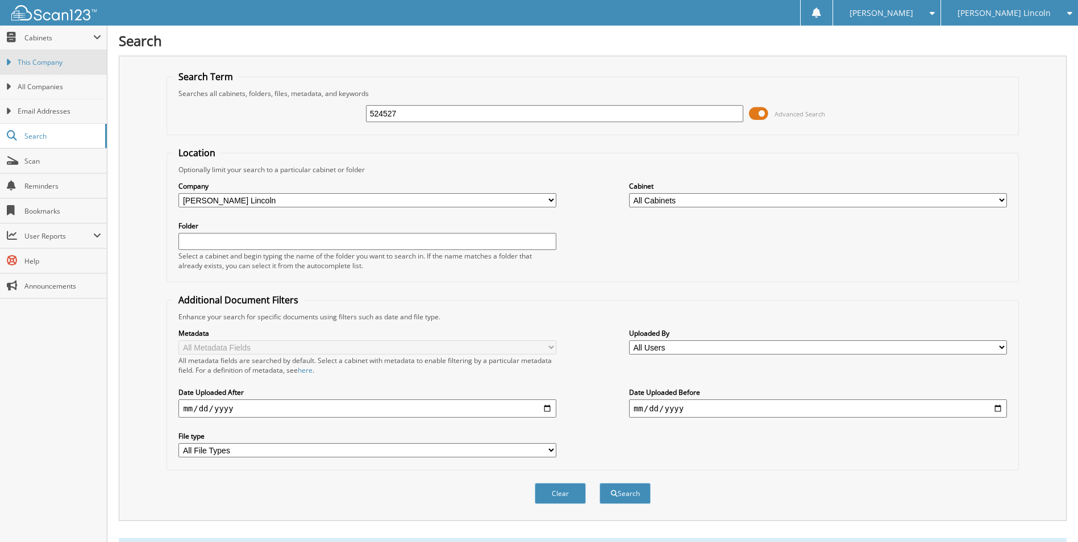 The height and width of the screenshot is (542, 1078). I want to click on span: This Company, so click(59, 63).